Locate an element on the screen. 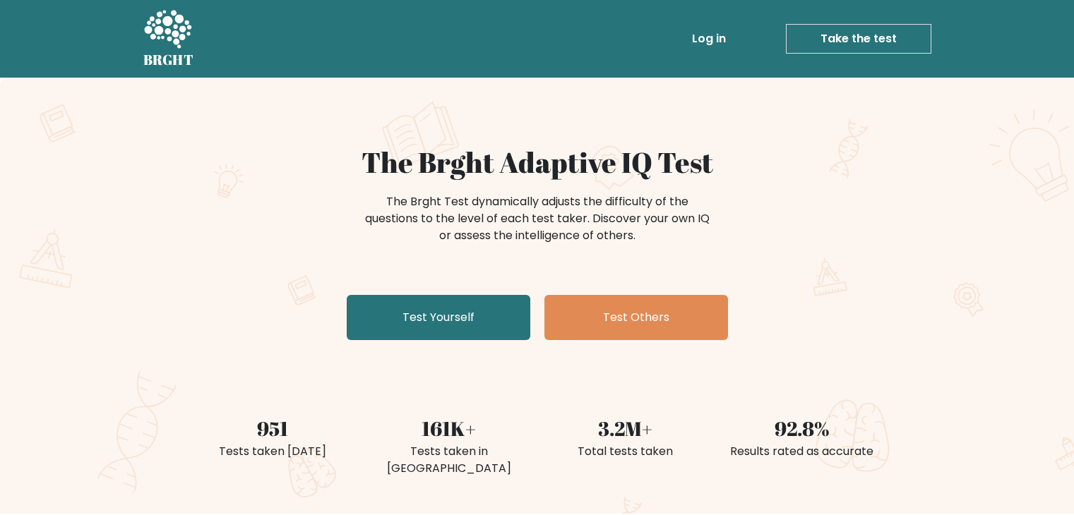  div: The Brght Test dynamically adjusts the difficulty of the questions to the level of each test take... is located at coordinates (537, 219).